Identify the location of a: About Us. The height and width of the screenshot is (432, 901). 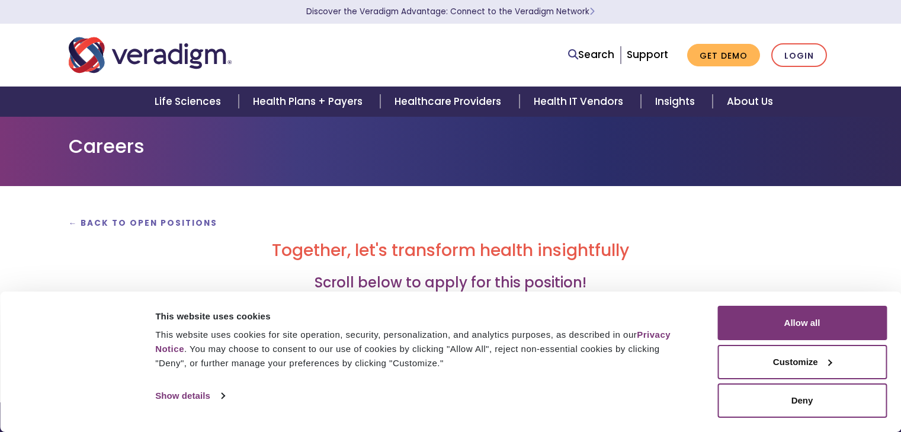
(750, 101).